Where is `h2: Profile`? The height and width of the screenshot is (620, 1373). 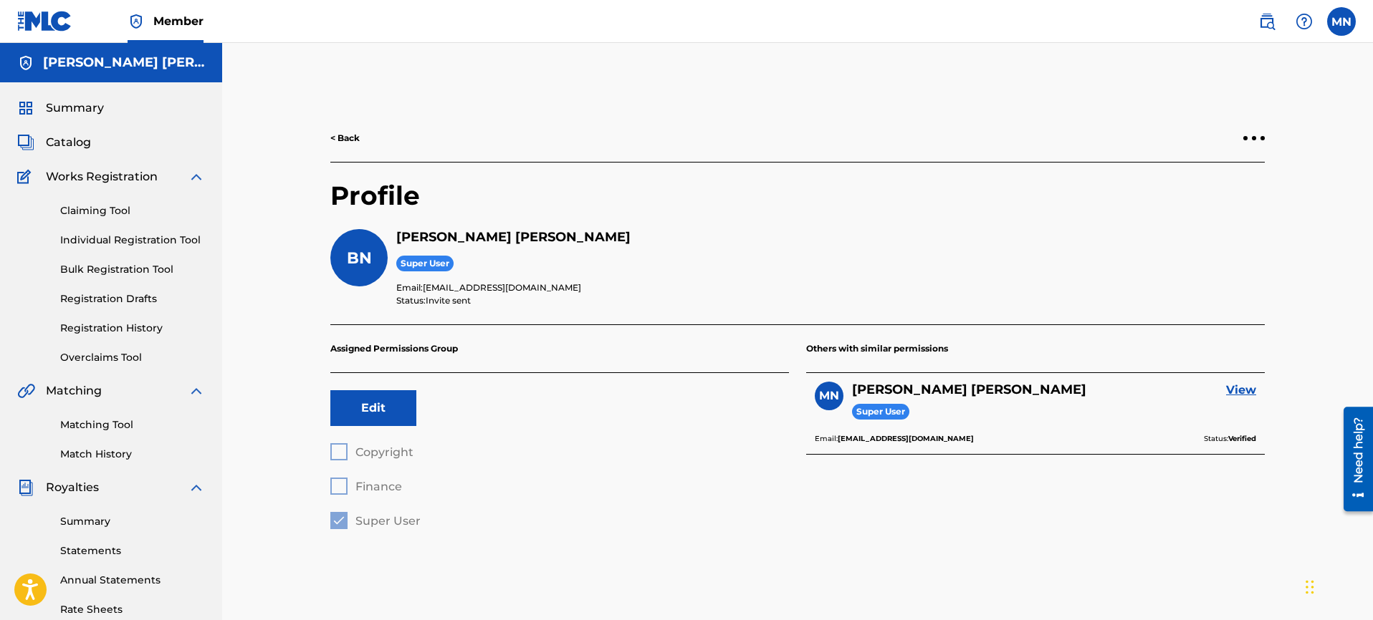 h2: Profile is located at coordinates (797, 204).